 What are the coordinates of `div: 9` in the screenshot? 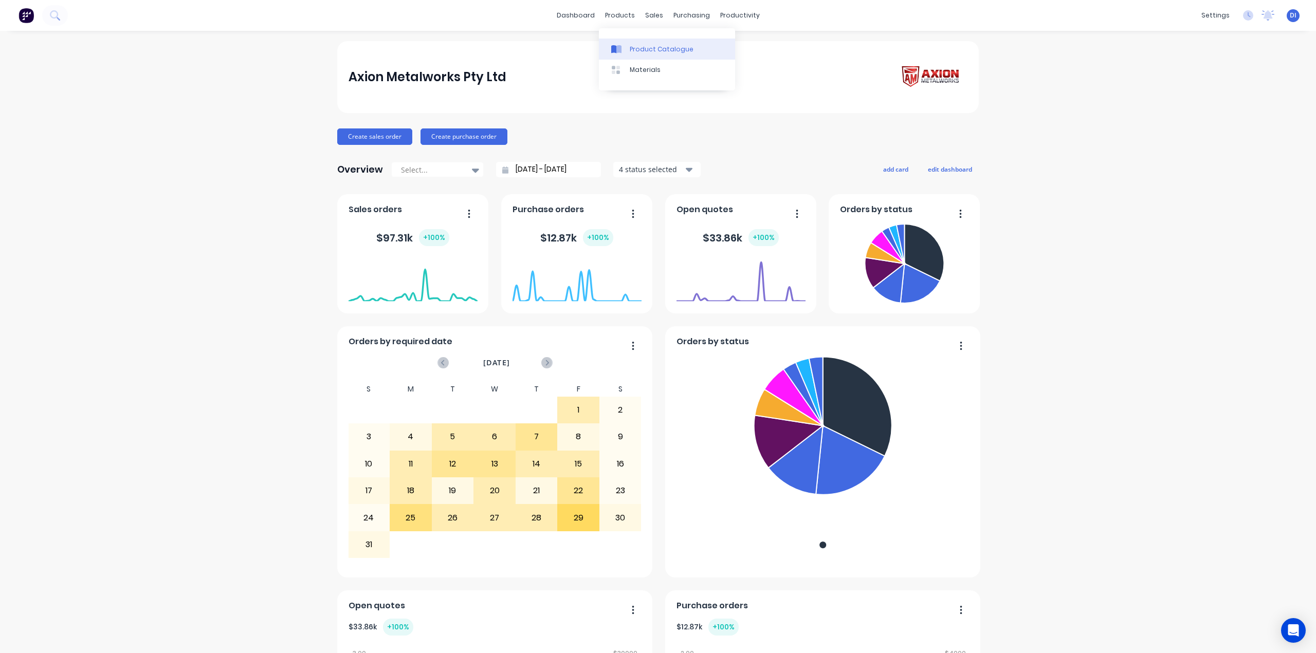 It's located at (620, 437).